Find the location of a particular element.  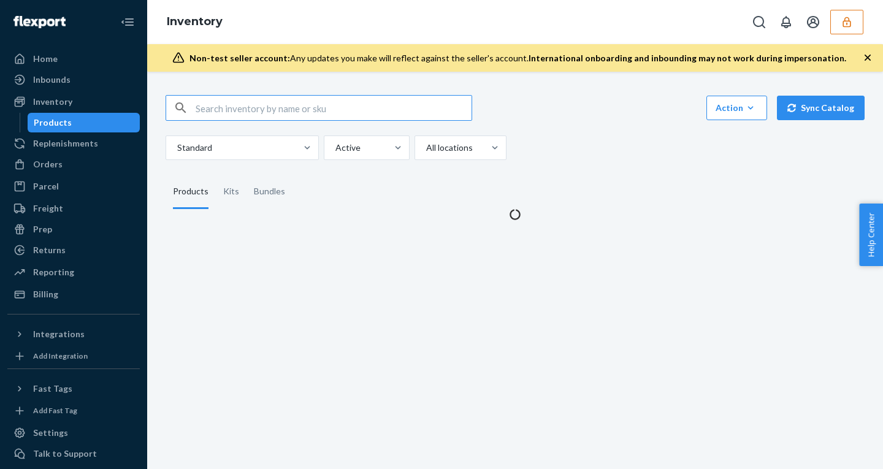

button: Open notifications is located at coordinates (786, 22).